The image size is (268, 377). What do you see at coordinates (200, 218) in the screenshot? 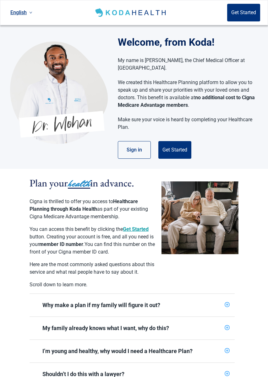
I see `img: planSectionCouple-CV0a0q8G.png` at bounding box center [200, 218].